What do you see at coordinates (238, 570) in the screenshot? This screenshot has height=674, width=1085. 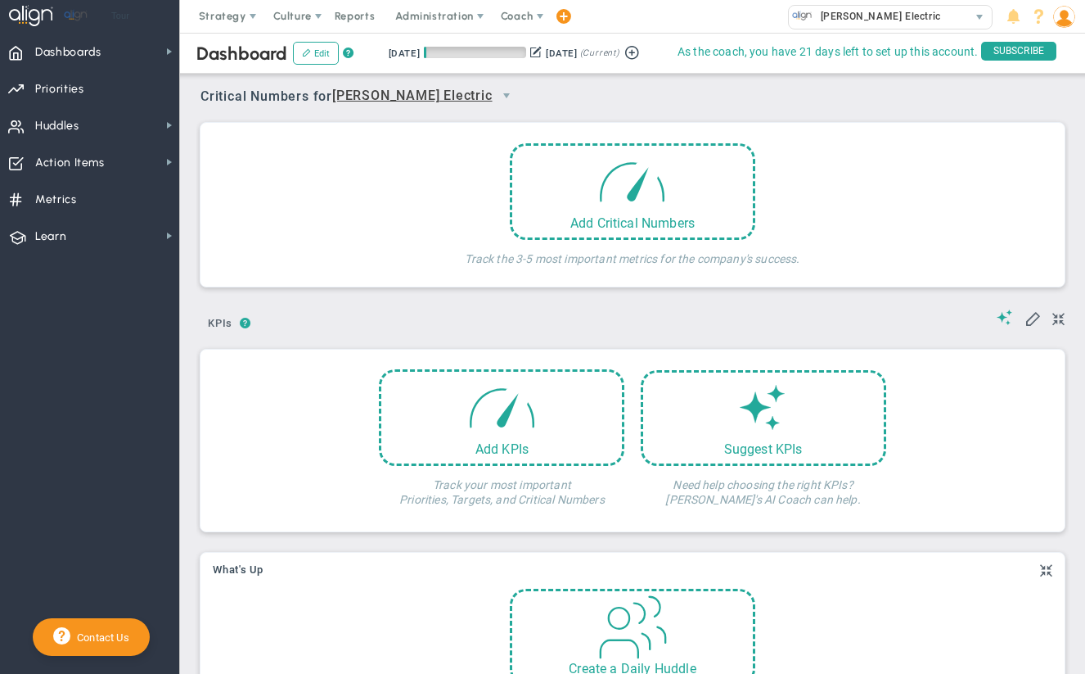 I see `button: What's Up` at bounding box center [238, 570].